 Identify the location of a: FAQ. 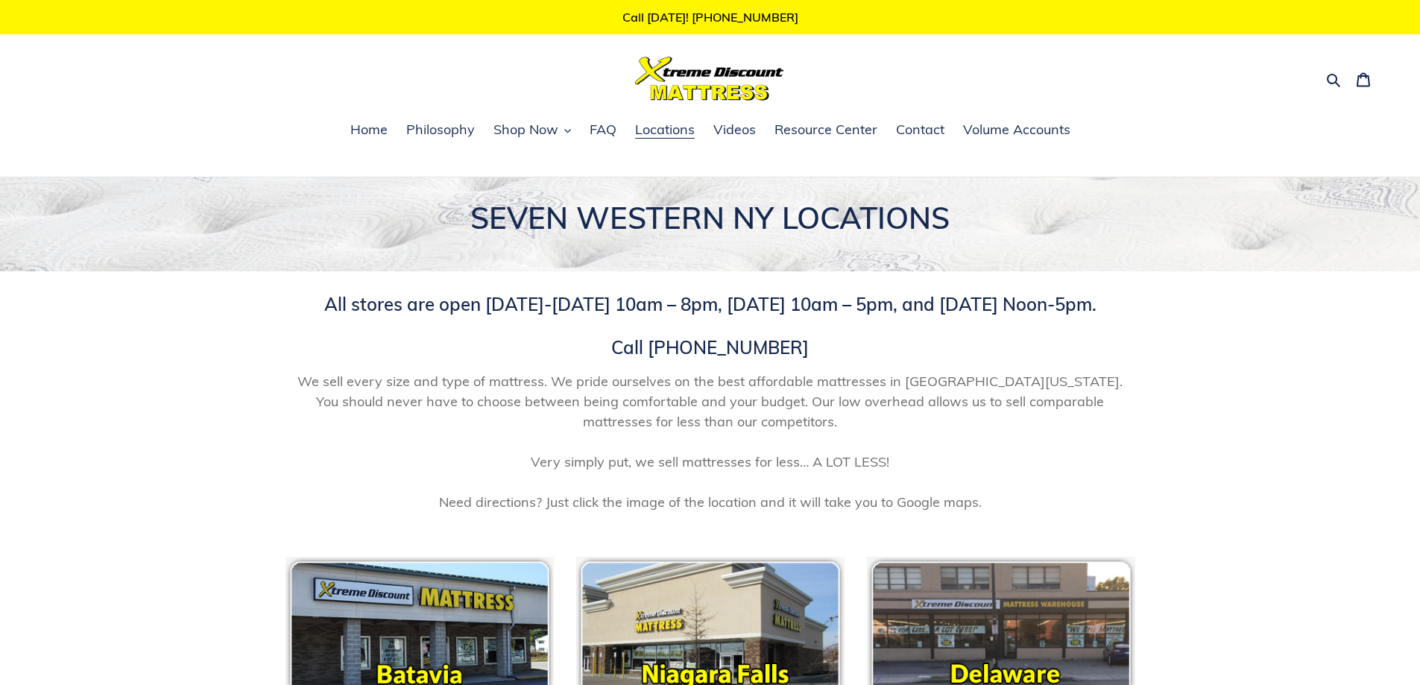
(603, 130).